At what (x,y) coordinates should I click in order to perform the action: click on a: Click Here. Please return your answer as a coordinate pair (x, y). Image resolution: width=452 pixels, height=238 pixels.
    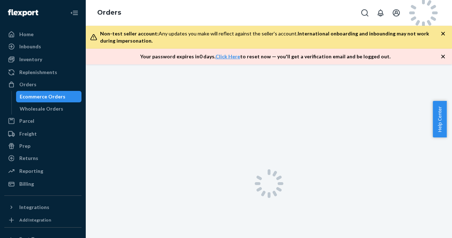
    Looking at the image, I should click on (228, 56).